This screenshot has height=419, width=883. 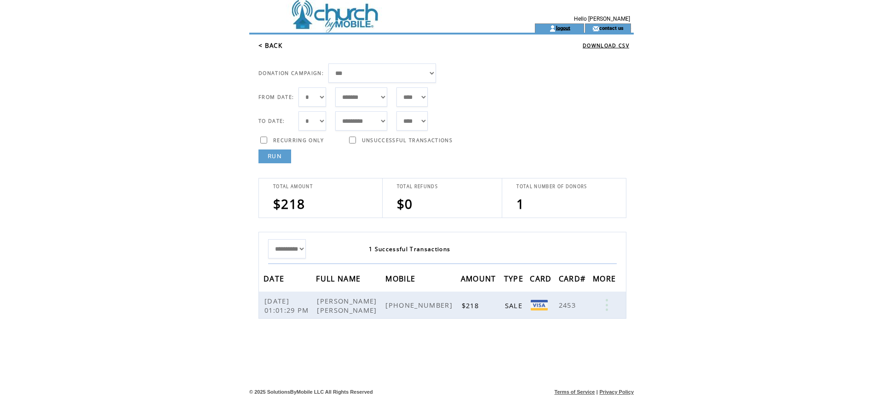 What do you see at coordinates (274, 156) in the screenshot?
I see `a: RUN` at bounding box center [274, 156].